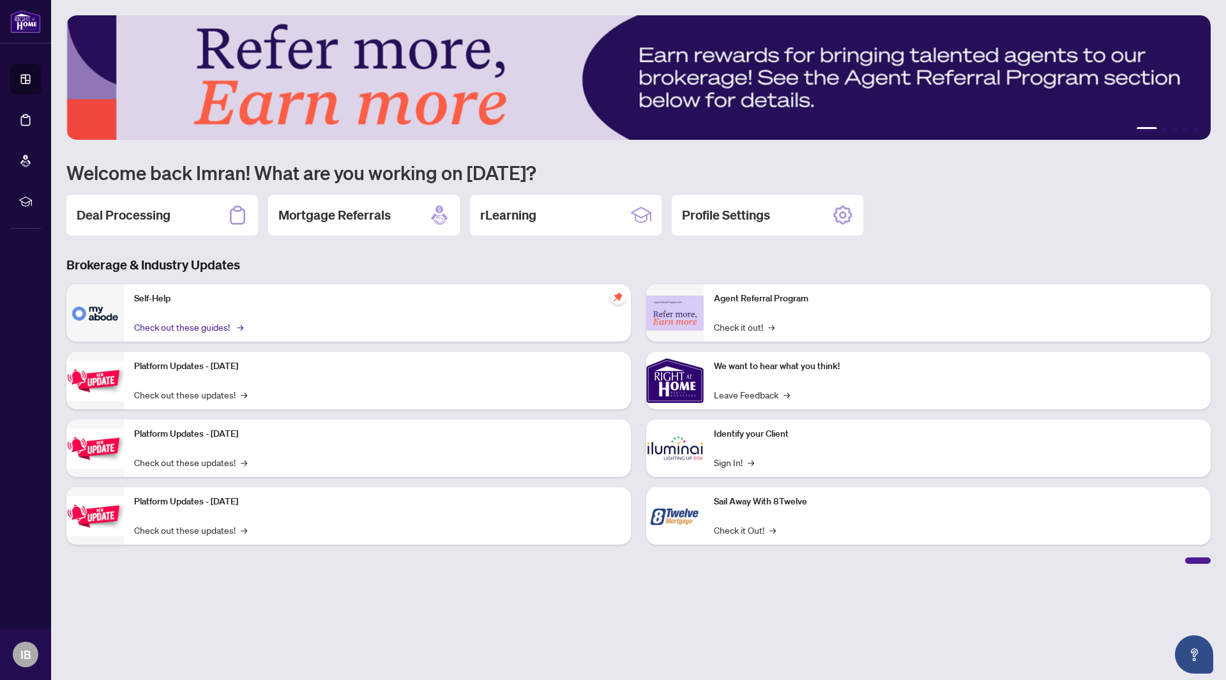 The image size is (1226, 680). Describe the element at coordinates (675, 313) in the screenshot. I see `img: Agent Referral Program` at that location.